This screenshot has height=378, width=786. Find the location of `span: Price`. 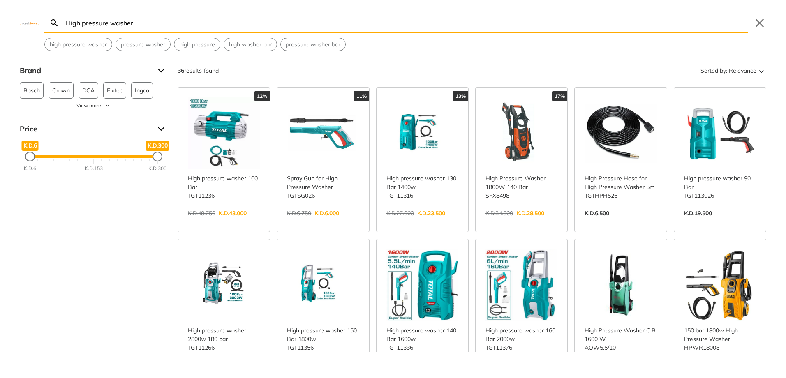

span: Price is located at coordinates (86, 129).